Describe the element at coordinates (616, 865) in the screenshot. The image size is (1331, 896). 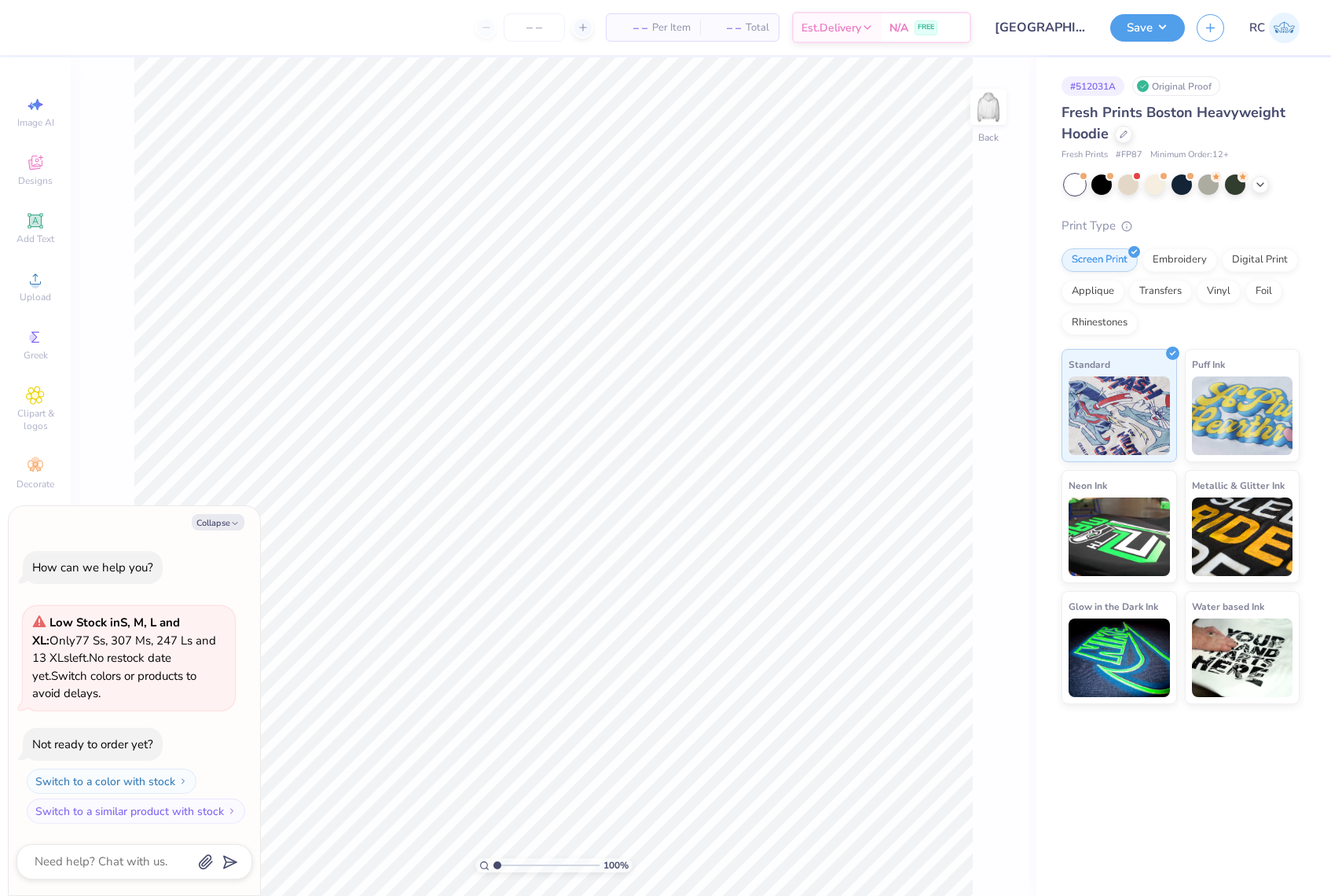
I see `span: 100 %` at that location.